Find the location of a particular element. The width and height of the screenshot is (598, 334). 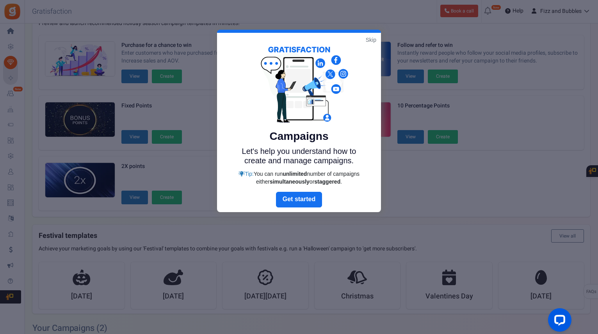

h5: Campaigns is located at coordinates (299, 136).